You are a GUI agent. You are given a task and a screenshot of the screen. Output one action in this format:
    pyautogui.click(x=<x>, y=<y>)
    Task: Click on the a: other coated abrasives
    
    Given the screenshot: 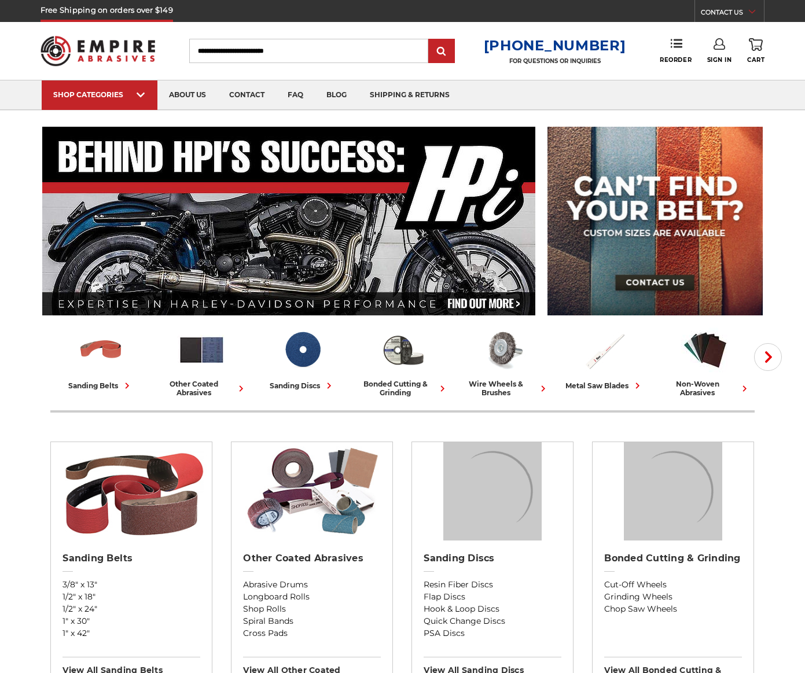 What is the action you would take?
    pyautogui.click(x=201, y=361)
    